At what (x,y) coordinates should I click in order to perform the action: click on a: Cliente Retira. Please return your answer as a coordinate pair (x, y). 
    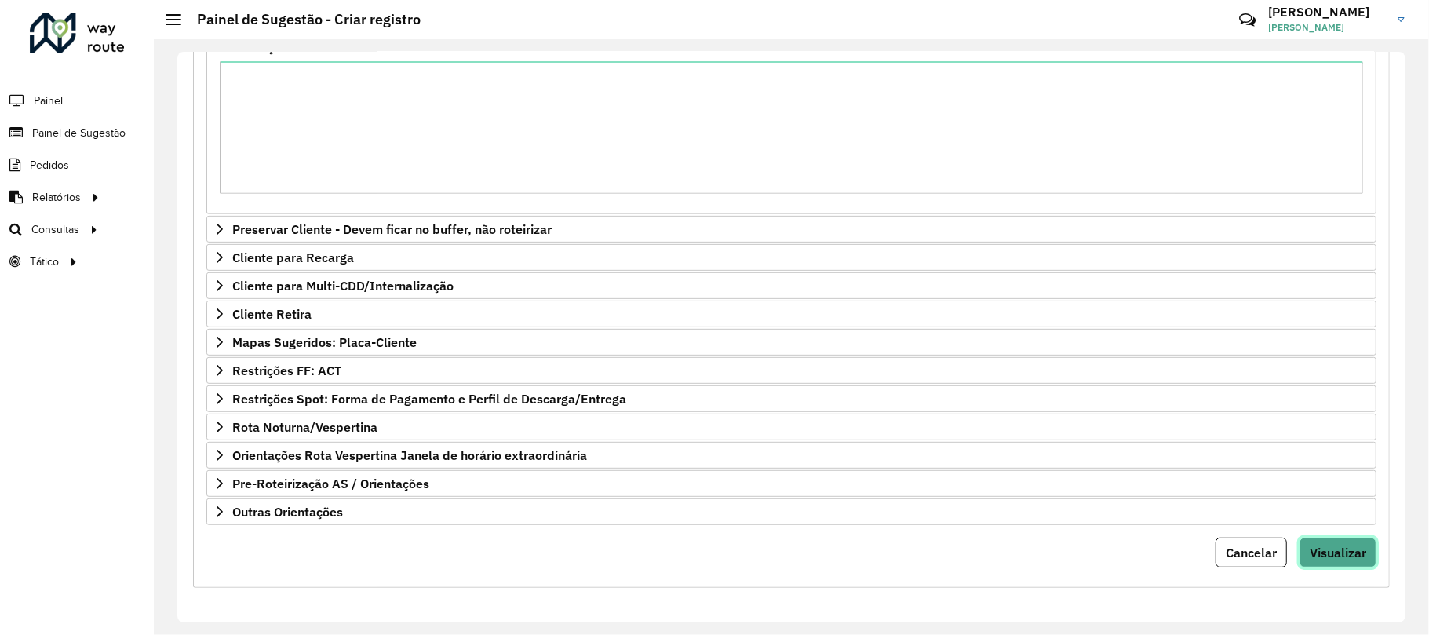
    Looking at the image, I should click on (791, 314).